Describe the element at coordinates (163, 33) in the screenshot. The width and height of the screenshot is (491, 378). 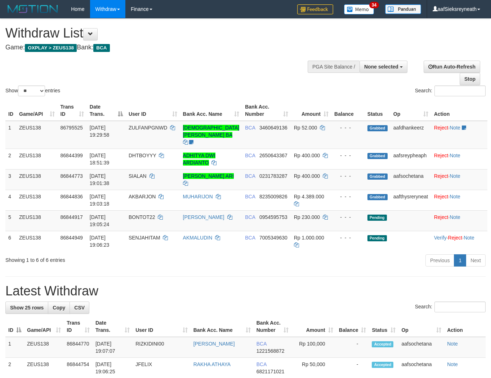
I see `h1: Withdraw List` at that location.